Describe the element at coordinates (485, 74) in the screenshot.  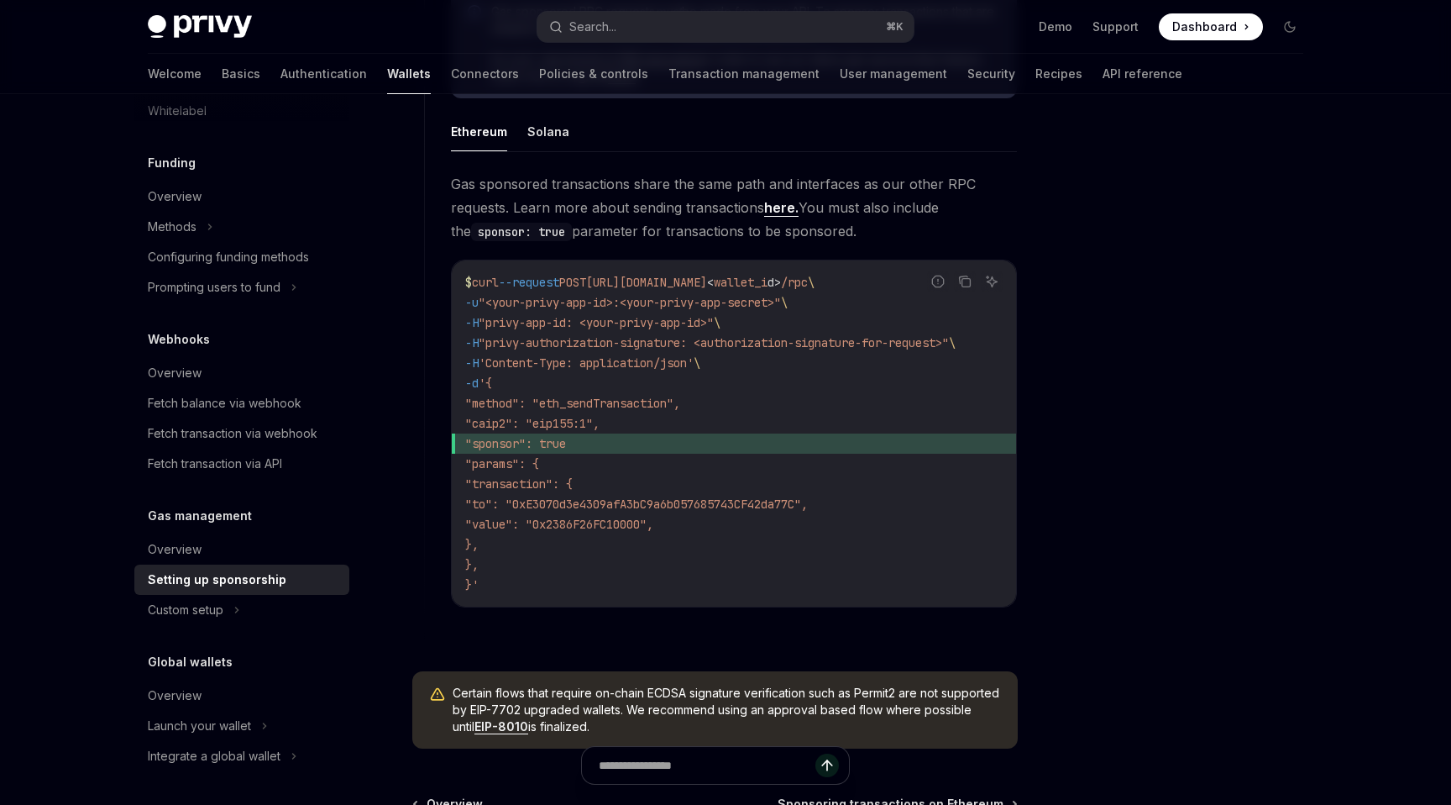
I see `a: Connectors` at that location.